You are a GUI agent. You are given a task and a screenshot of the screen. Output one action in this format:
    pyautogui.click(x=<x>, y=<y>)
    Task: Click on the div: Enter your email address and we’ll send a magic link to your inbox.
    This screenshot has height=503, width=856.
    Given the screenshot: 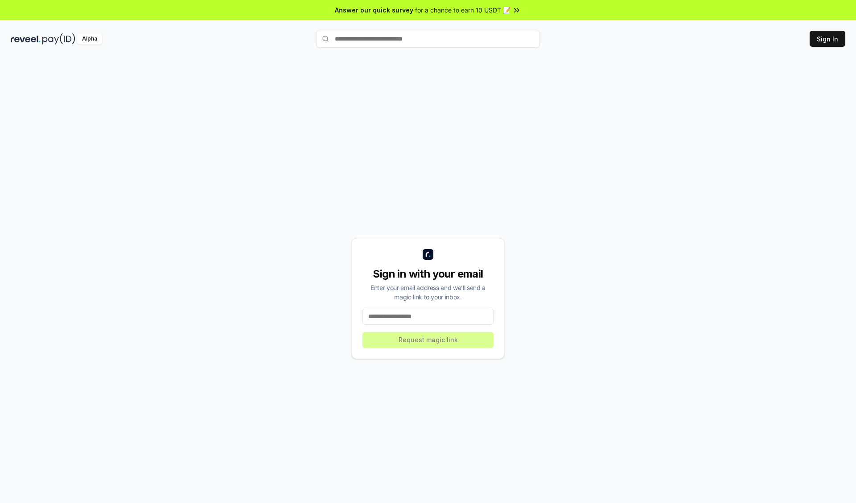 What is the action you would take?
    pyautogui.click(x=428, y=292)
    